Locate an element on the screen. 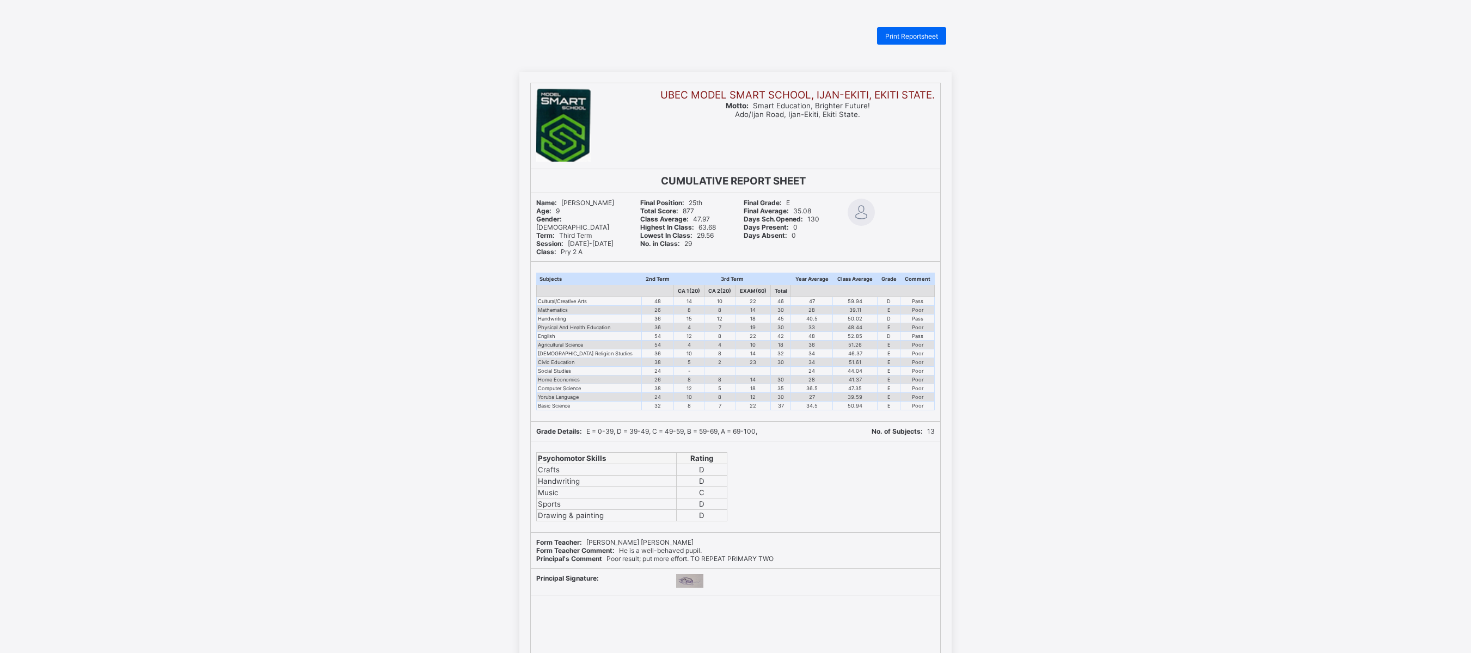  b: Days Sch.Opened: is located at coordinates (773, 219).